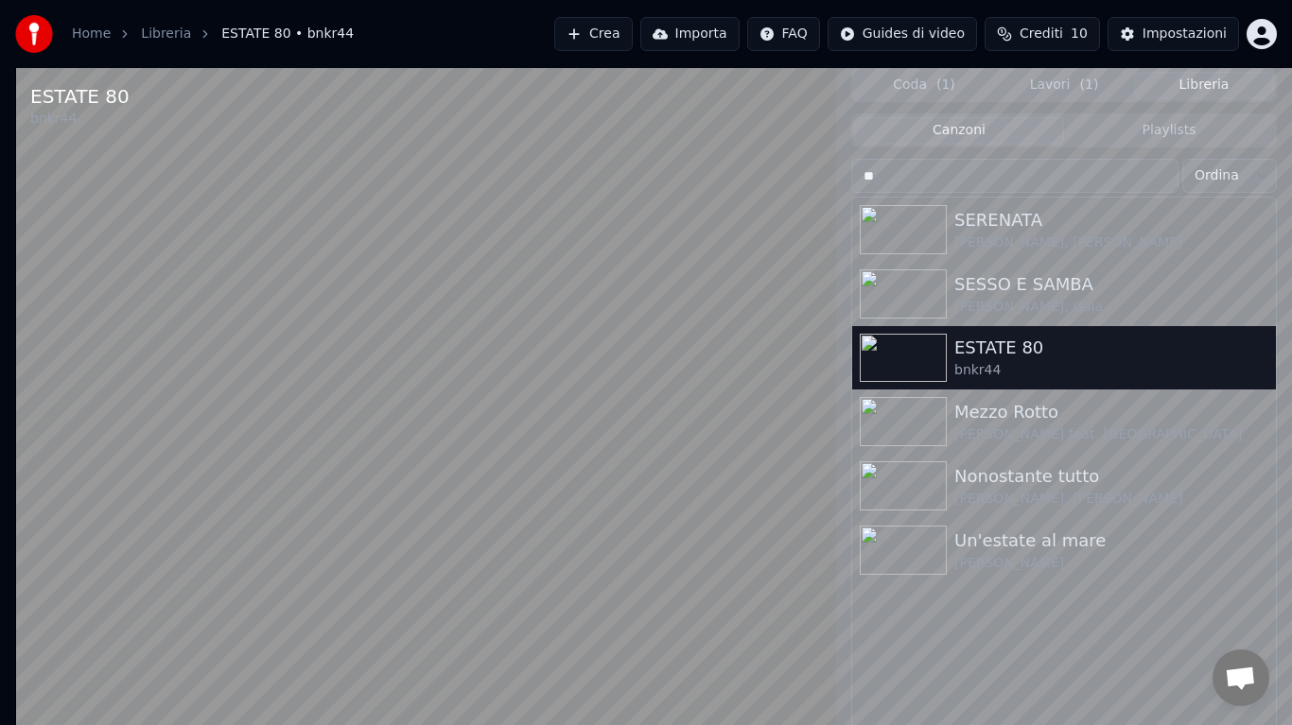 This screenshot has width=1292, height=725. What do you see at coordinates (1184, 34) in the screenshot?
I see `div: Impostazioni` at bounding box center [1184, 34].